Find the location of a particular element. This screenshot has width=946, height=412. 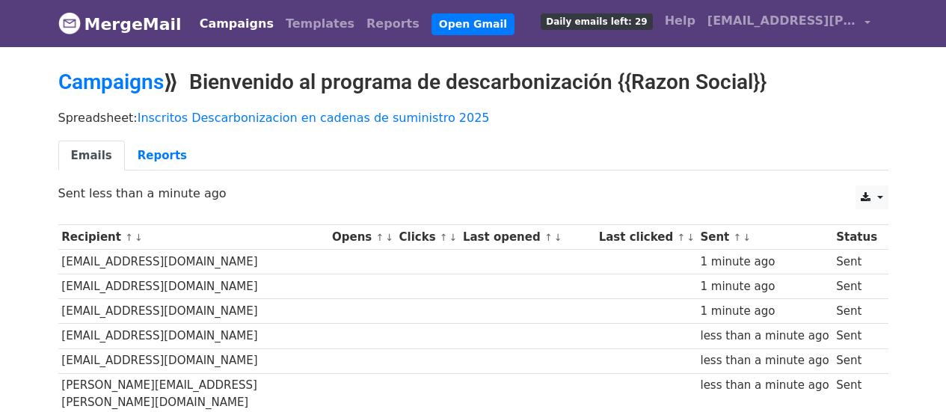

a: Daily emails left: 29 is located at coordinates (596, 21).